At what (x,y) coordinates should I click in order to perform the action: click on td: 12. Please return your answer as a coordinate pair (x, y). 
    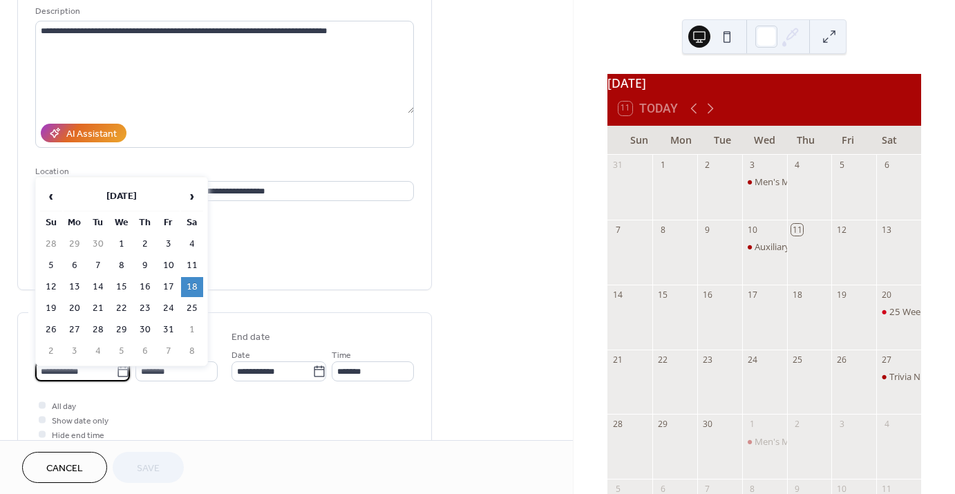
    Looking at the image, I should click on (51, 287).